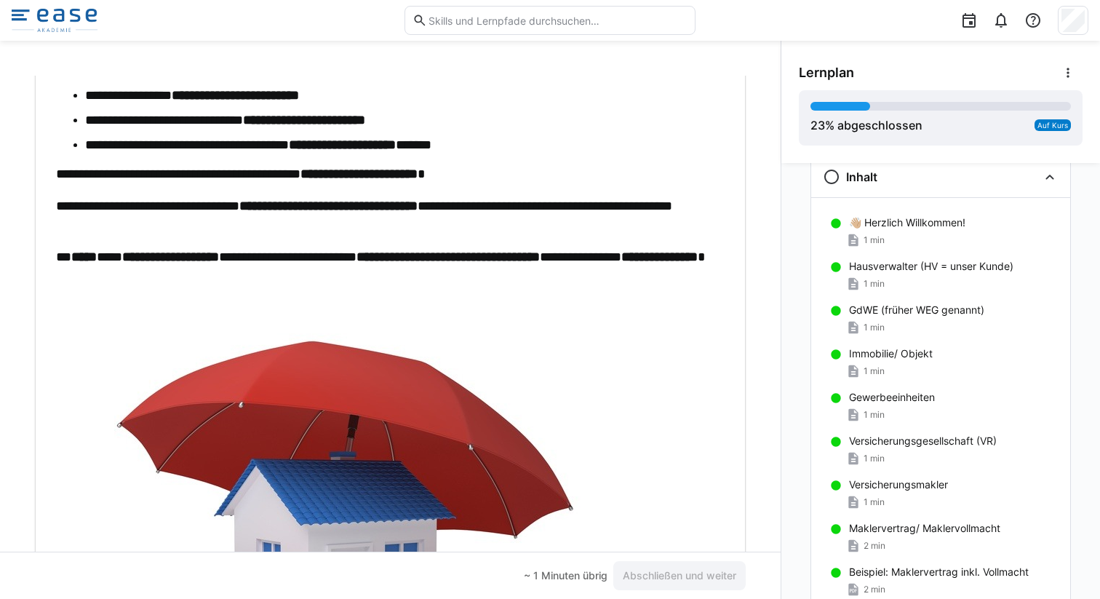 The image size is (1100, 599). What do you see at coordinates (931, 266) in the screenshot?
I see `p: Hausverwalter (HV = unser Kunde)` at bounding box center [931, 266].